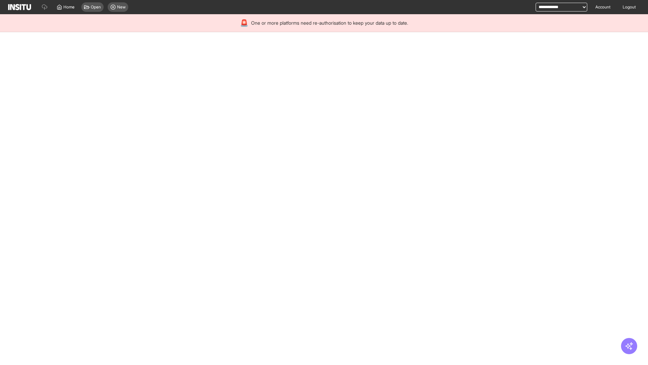 The image size is (648, 365). I want to click on span: One or more platforms need re-authorisation to keep your data up to date., so click(330, 23).